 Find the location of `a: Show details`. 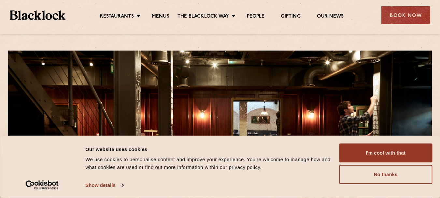

a: Show details is located at coordinates (104, 185).